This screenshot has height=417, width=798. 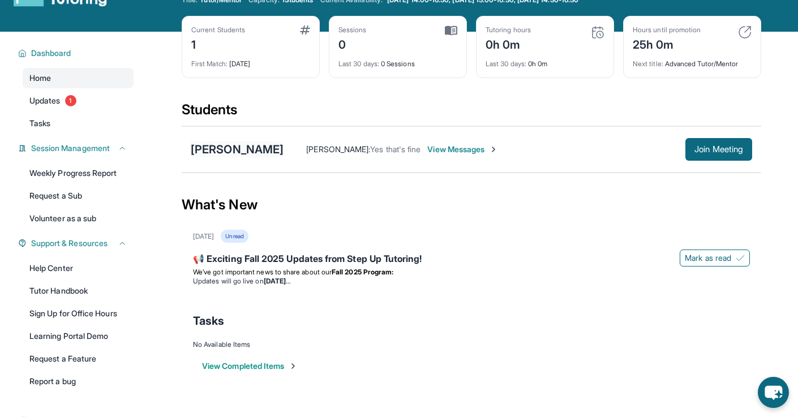 What do you see at coordinates (494, 149) in the screenshot?
I see `img: Chevron-Right` at bounding box center [494, 149].